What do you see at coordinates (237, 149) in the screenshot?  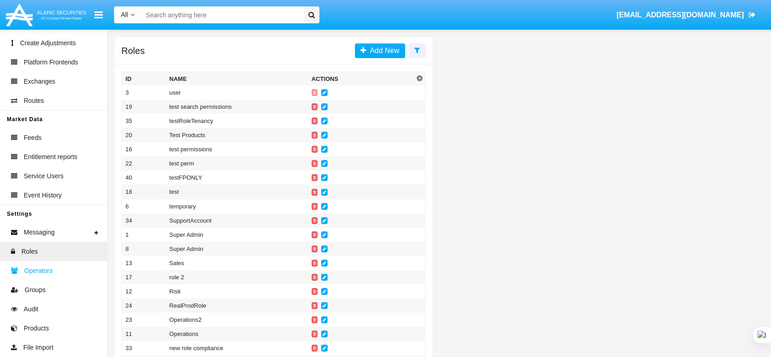 I see `td: test permissions` at bounding box center [237, 149].